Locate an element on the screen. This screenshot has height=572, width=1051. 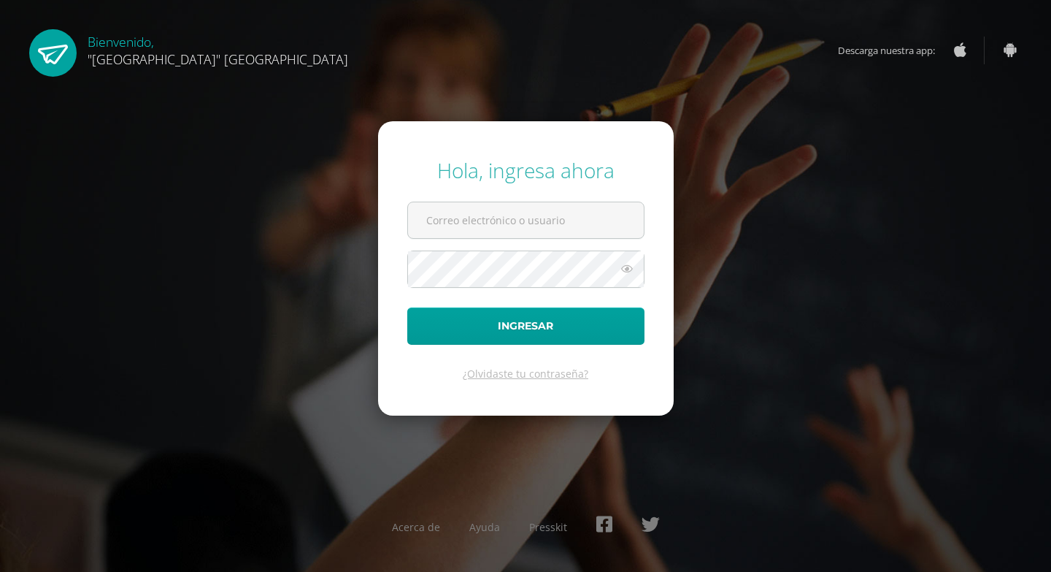
input: Correo electrónico o usuario is located at coordinates (526, 220).